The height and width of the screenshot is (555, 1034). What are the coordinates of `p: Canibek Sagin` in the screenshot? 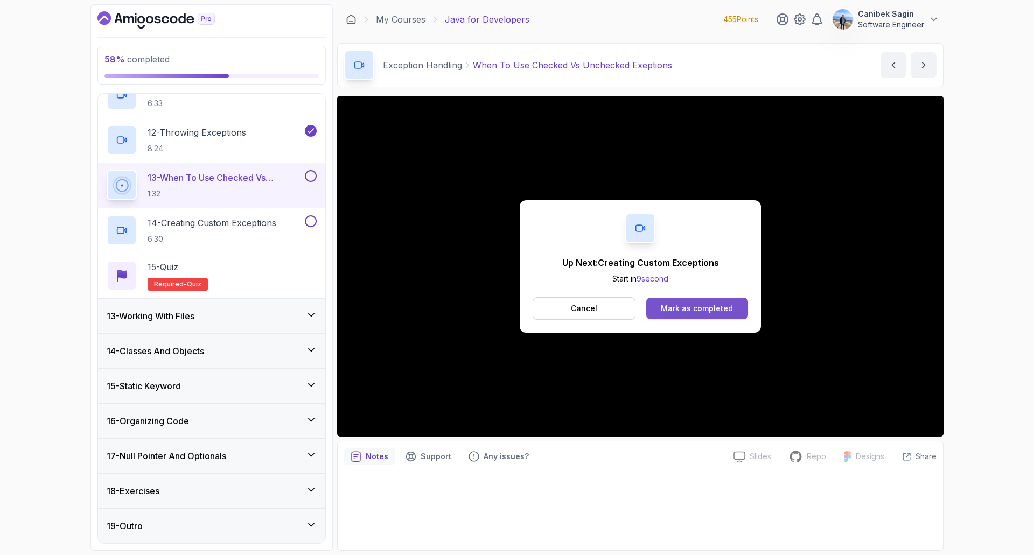 It's located at (890, 14).